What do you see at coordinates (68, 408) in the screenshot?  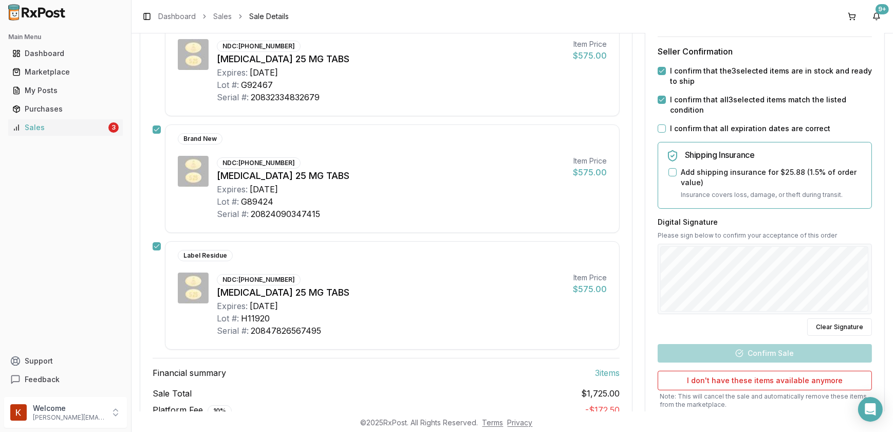 I see `p: Welcome` at bounding box center [68, 408].